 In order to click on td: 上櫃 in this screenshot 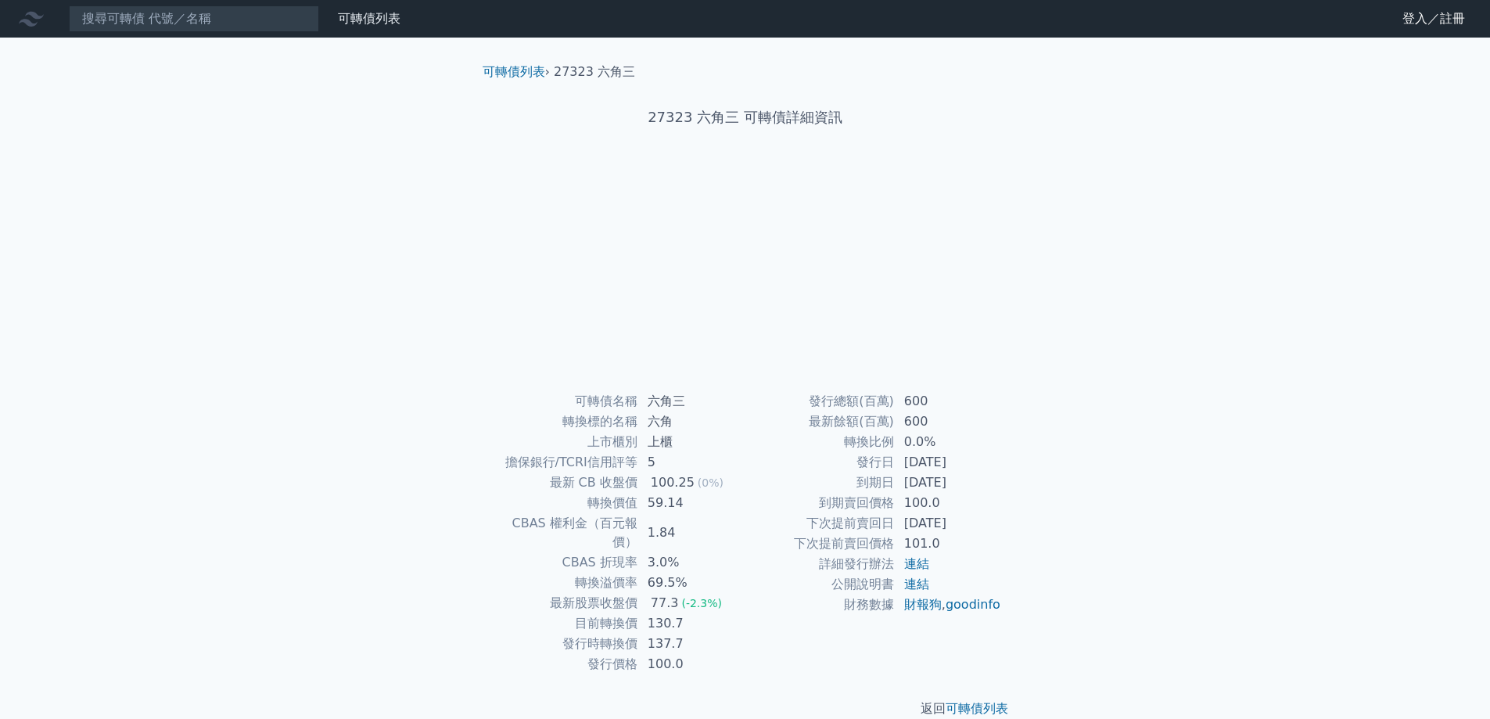, I will do `click(691, 442)`.